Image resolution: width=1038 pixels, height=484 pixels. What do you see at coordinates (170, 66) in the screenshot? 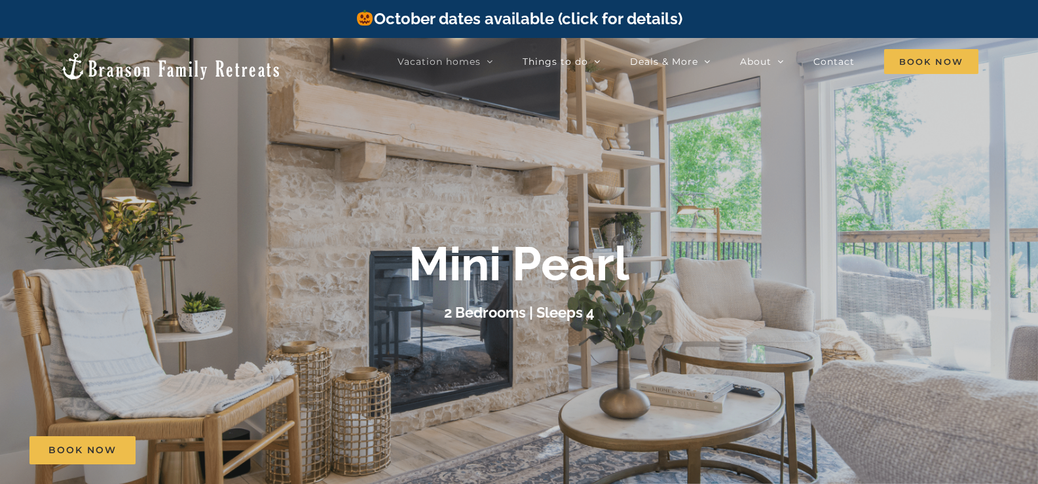
I see `img: Branson Family Retreats Logo` at bounding box center [170, 66].